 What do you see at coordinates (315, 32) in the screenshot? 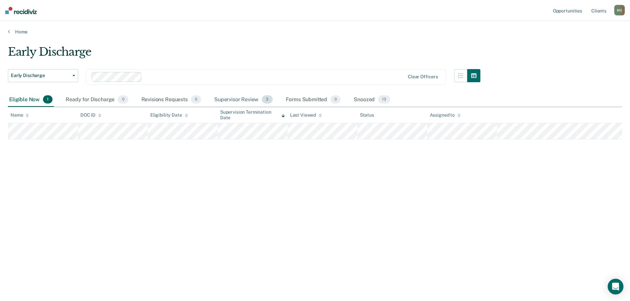
I see `a: Home` at bounding box center [315, 32].